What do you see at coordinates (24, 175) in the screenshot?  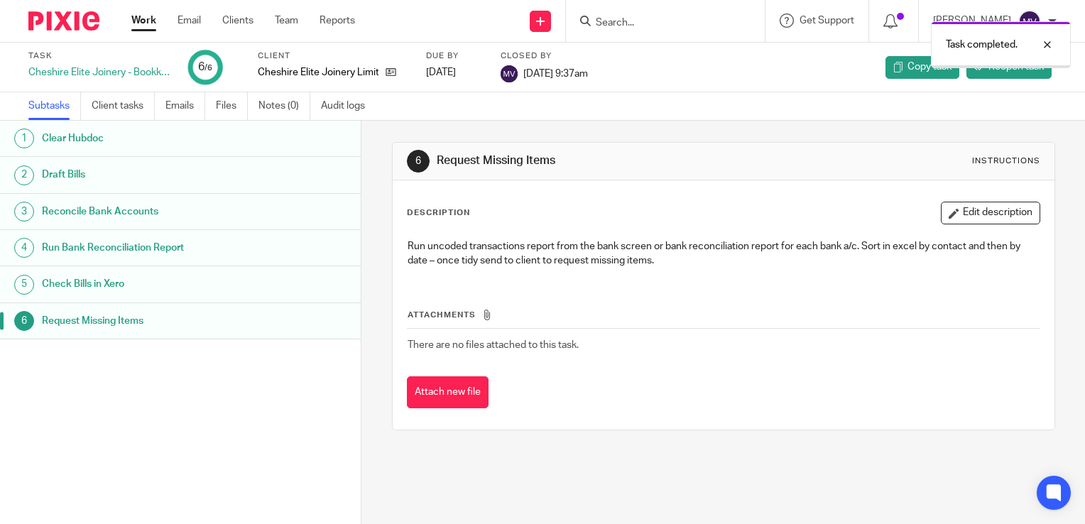 I see `div: 2` at bounding box center [24, 175].